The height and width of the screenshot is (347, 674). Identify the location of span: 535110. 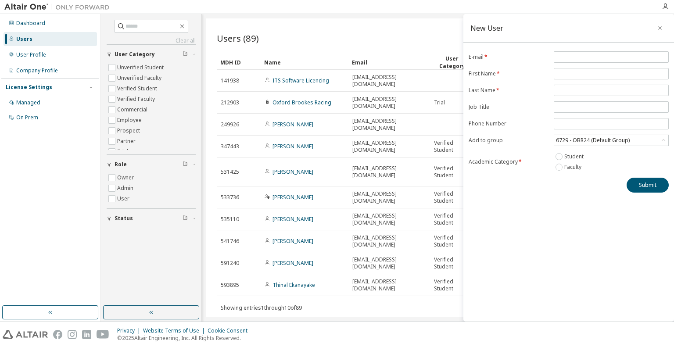
(230, 220).